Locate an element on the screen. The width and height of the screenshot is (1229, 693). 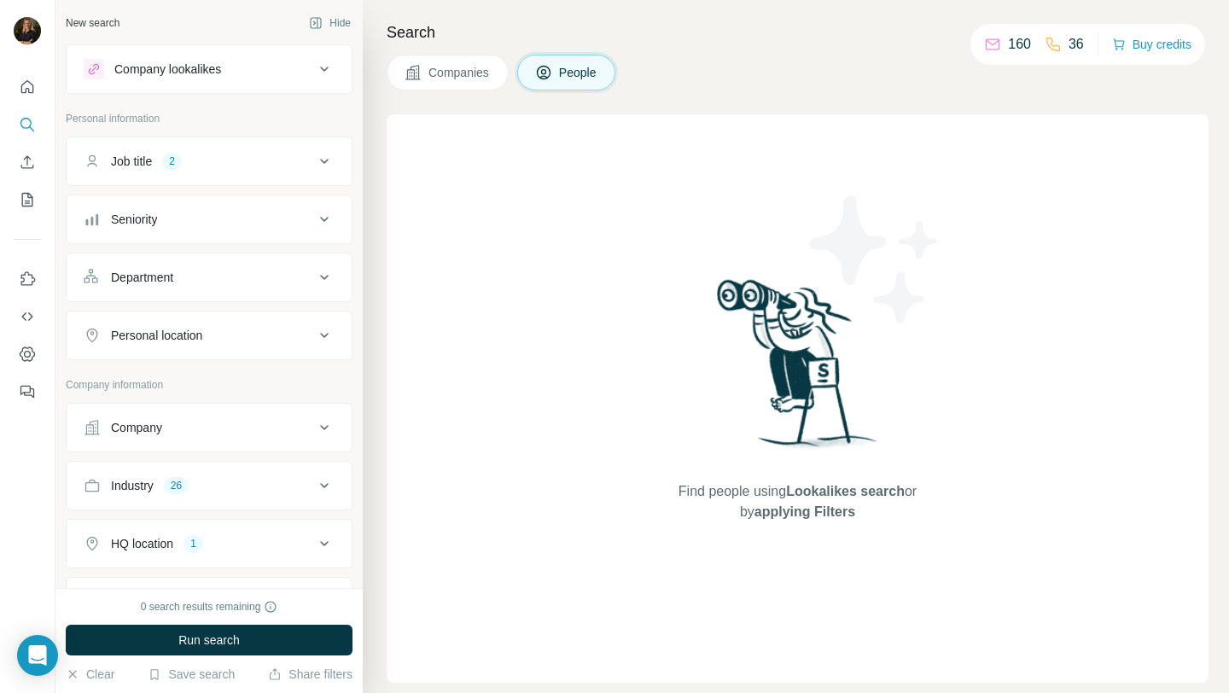
button: Seniority is located at coordinates (209, 219).